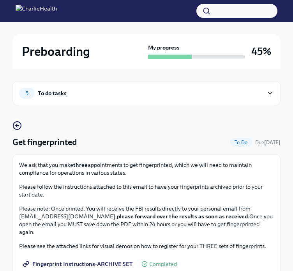  What do you see at coordinates (146, 191) in the screenshot?
I see `p: Please follow the instructions attached to this email to have your fingerprints archived prior to...` at bounding box center [146, 191].